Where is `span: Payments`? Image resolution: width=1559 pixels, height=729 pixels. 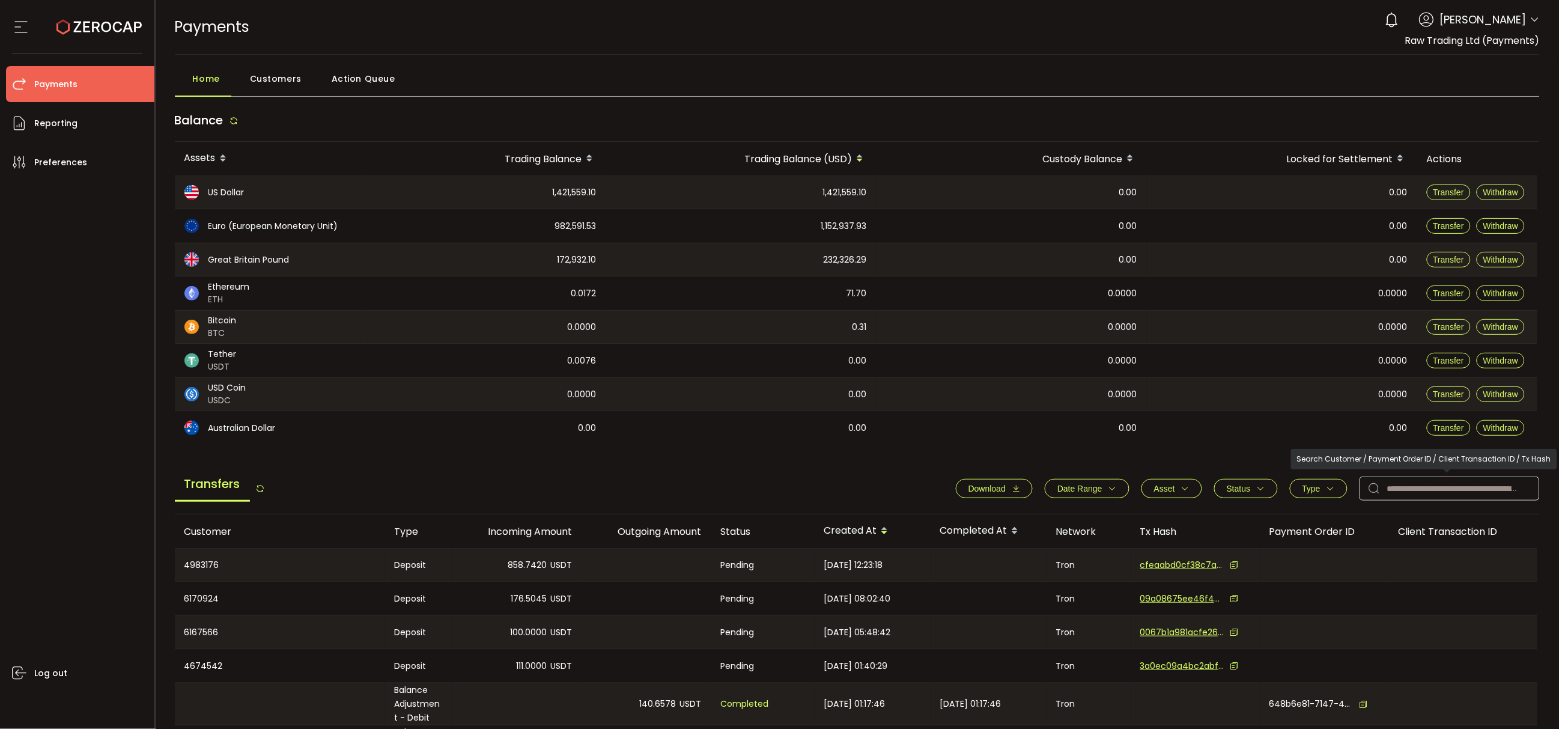
span: Payments is located at coordinates (212, 26).